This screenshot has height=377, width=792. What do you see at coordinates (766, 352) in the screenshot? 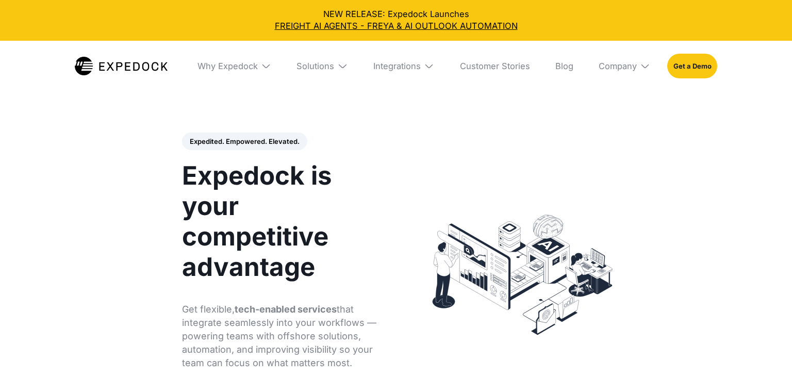
I see `div: Chat Widget` at bounding box center [766, 352].